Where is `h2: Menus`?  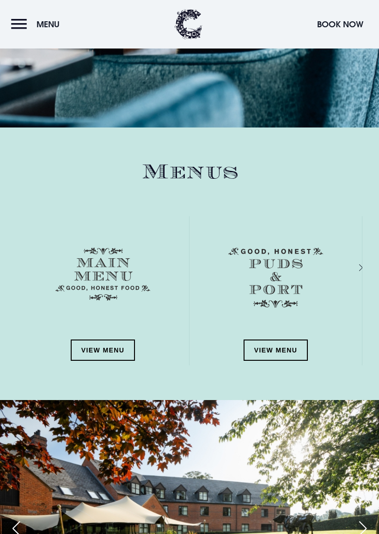
h2: Menus is located at coordinates (189, 172).